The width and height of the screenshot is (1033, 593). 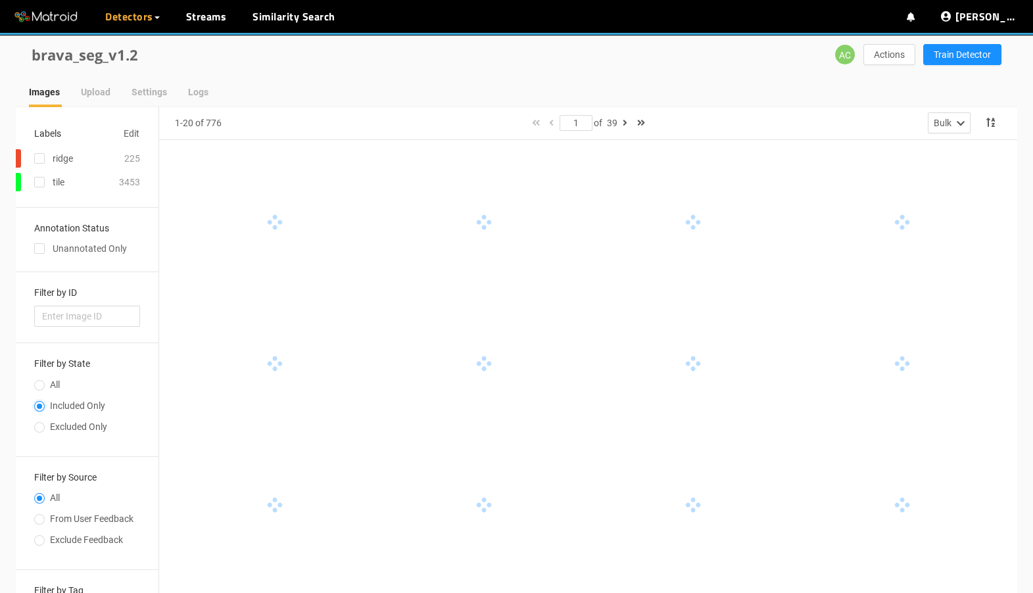 I want to click on div: Settings, so click(x=149, y=92).